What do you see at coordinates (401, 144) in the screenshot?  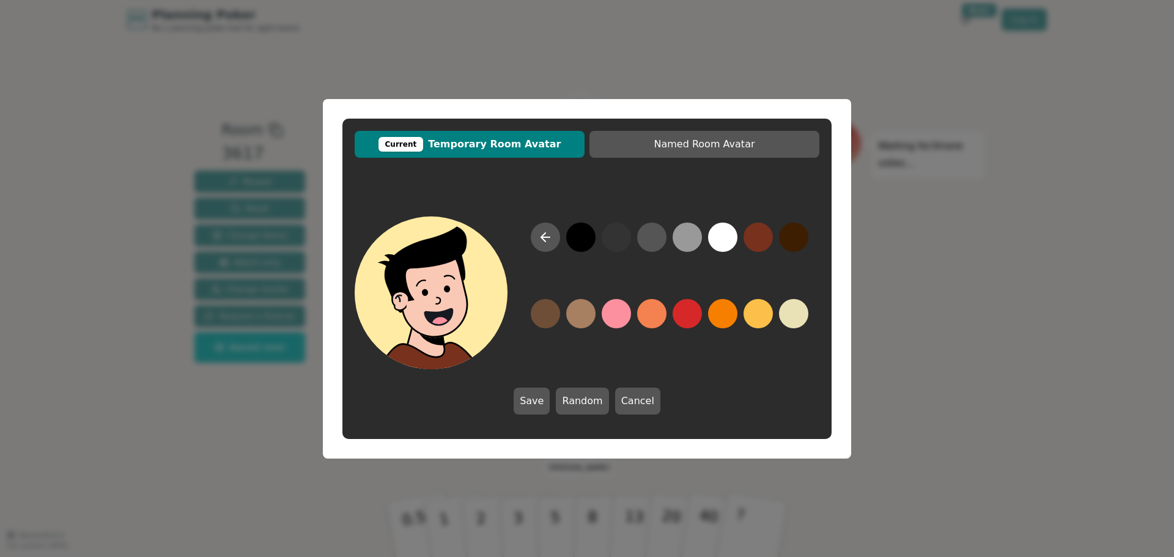 I see `div: Current` at bounding box center [401, 144].